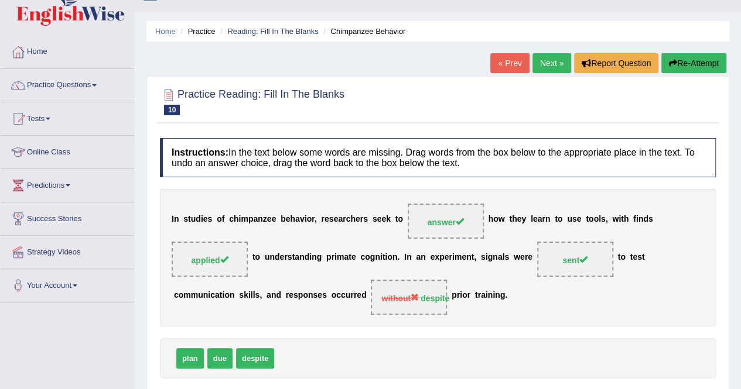  What do you see at coordinates (551, 63) in the screenshot?
I see `a: Next »` at bounding box center [551, 63].